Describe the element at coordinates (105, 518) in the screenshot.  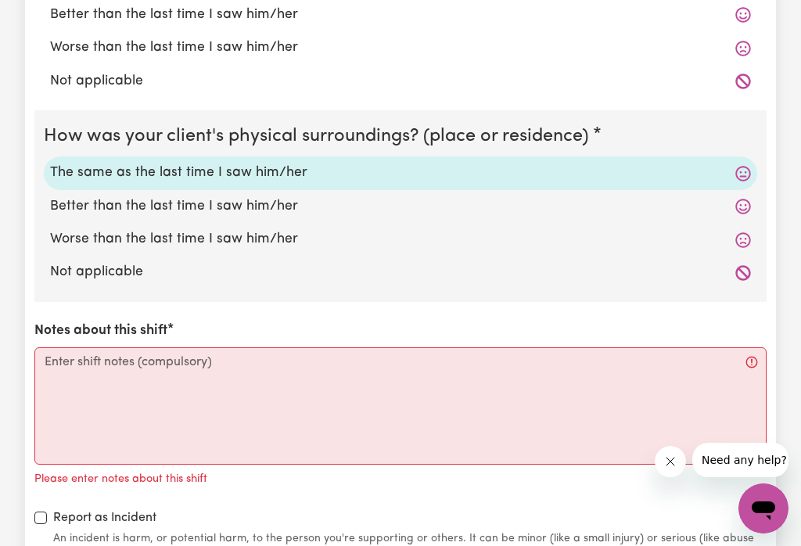
I see `label: Report as Incident` at that location.